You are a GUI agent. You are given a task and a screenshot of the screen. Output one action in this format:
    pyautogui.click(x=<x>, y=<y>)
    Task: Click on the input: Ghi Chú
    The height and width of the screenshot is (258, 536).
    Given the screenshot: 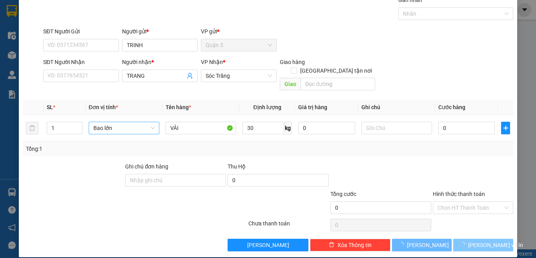 What is the action you would take?
    pyautogui.click(x=396, y=128)
    